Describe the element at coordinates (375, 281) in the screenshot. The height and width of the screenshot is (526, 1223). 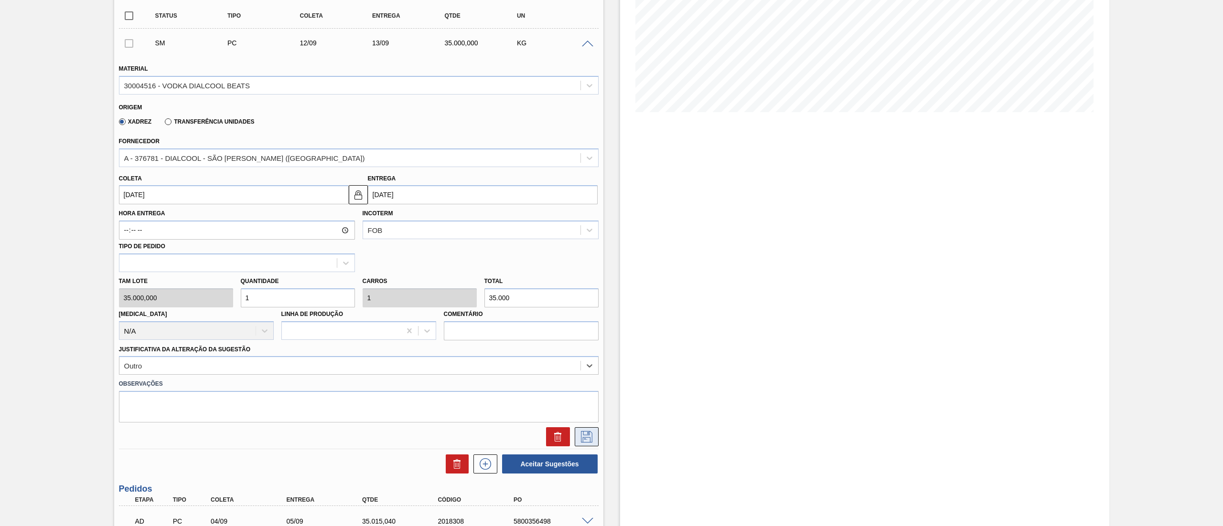
I see `label: Carros` at that location.